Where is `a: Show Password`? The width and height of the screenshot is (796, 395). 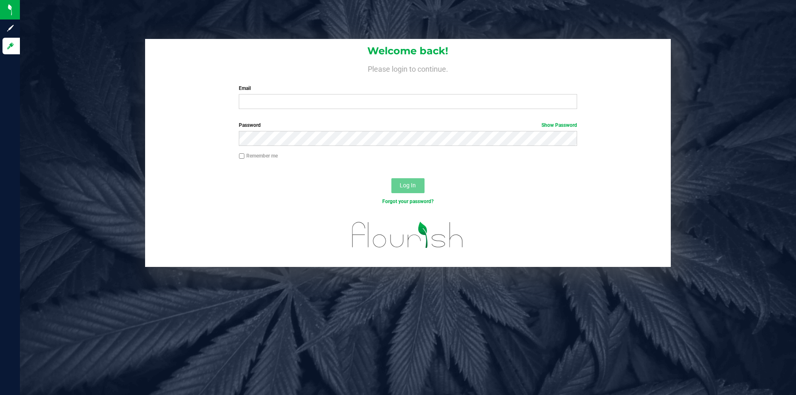
a: Show Password is located at coordinates (560, 125).